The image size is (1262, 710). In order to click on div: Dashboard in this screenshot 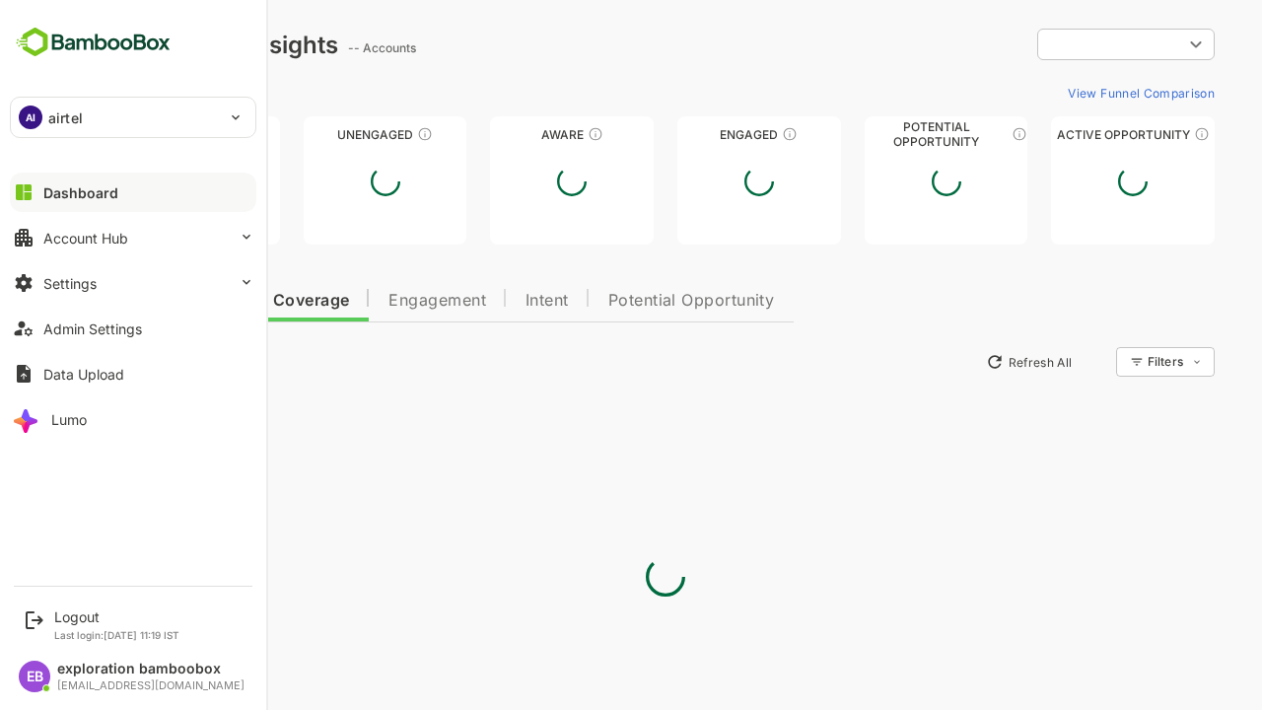, I will do `click(81, 192)`.